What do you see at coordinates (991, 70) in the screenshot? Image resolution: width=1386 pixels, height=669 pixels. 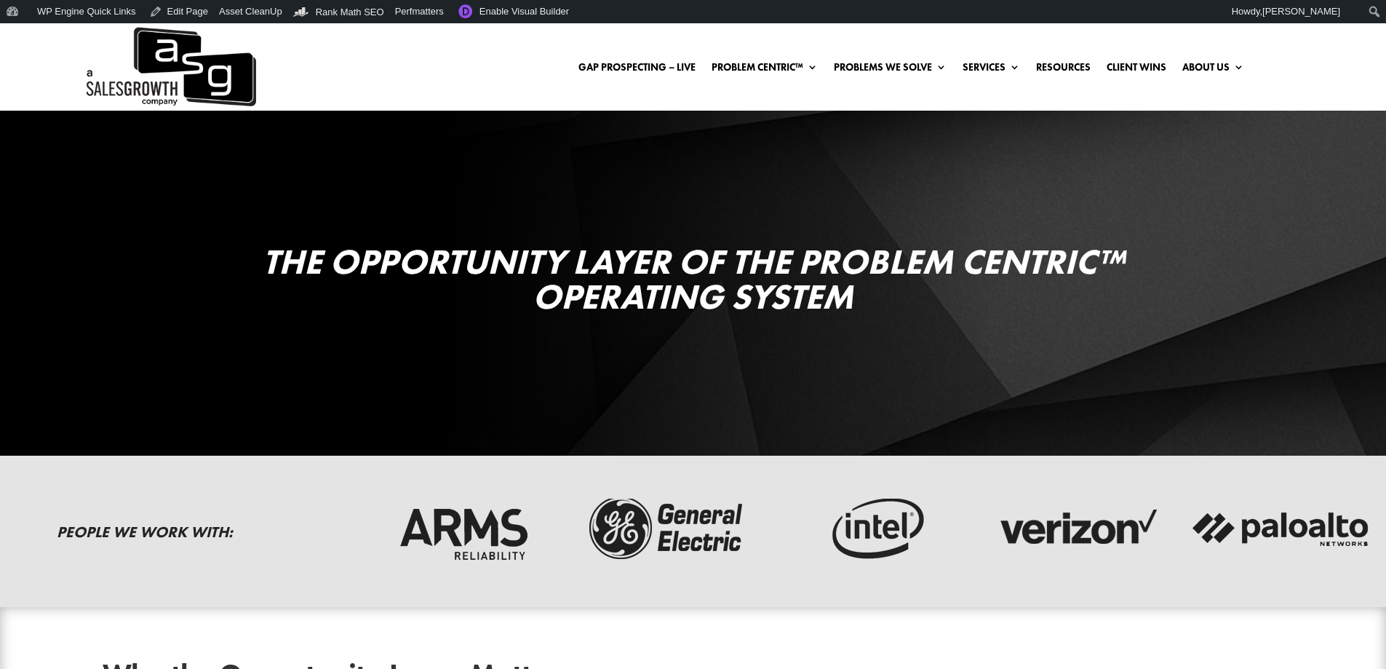 I see `a: Services` at bounding box center [991, 70].